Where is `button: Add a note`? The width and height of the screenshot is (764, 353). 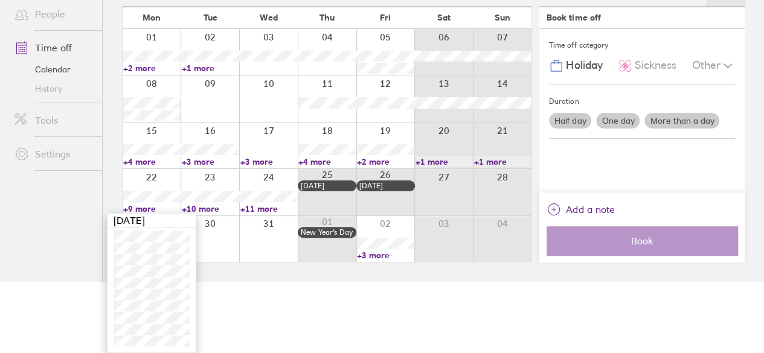 button: Add a note is located at coordinates (581, 210).